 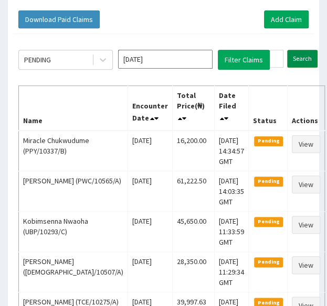 I want to click on button: Download Paid Claims, so click(x=59, y=19).